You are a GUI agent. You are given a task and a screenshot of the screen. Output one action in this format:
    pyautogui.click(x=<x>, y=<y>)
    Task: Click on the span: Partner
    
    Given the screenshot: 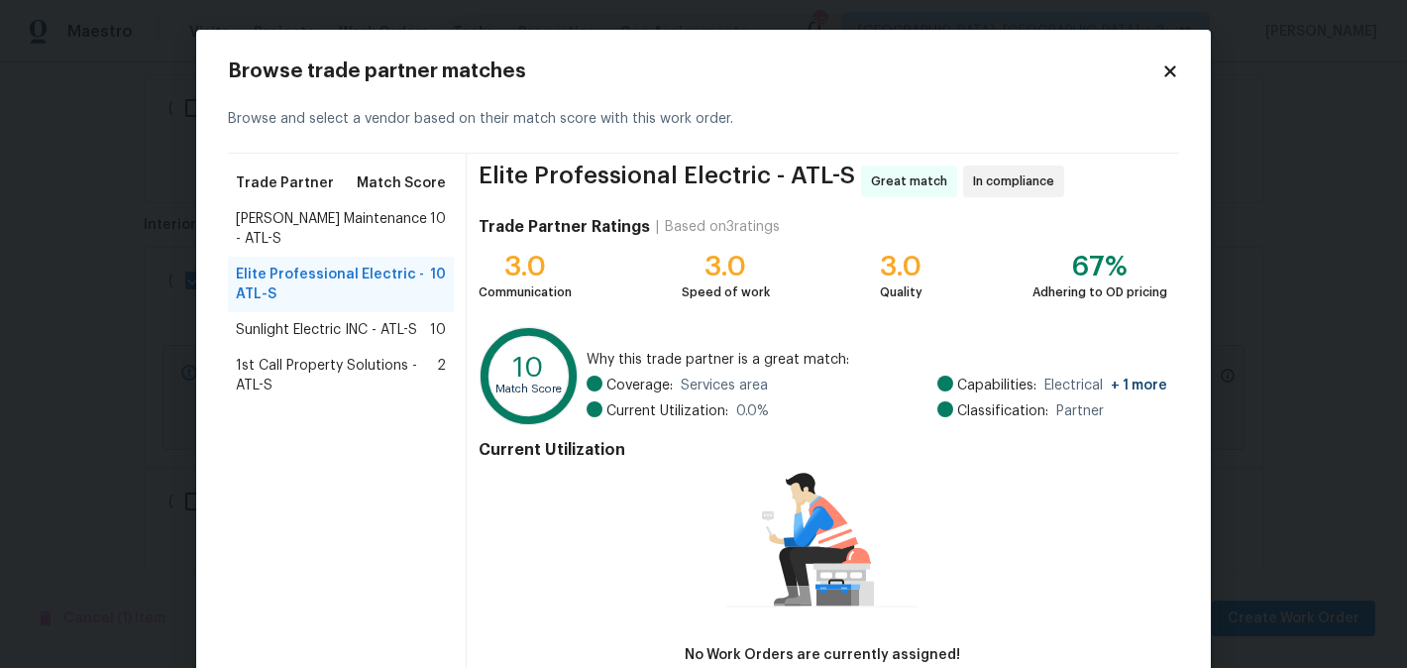 What is the action you would take?
    pyautogui.click(x=1080, y=411)
    